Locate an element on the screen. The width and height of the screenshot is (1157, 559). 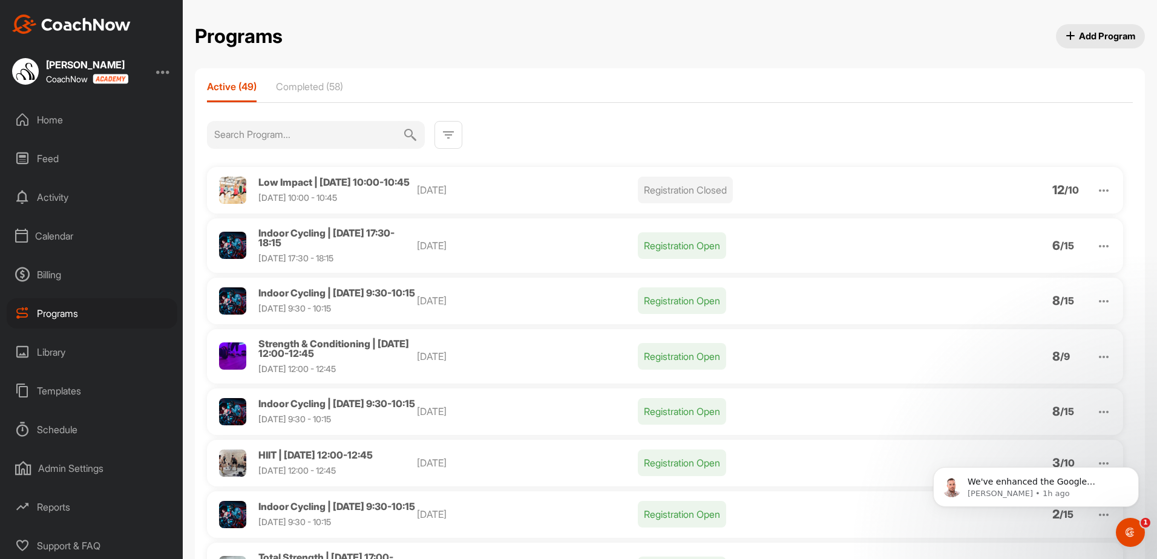
span: Add Program is located at coordinates (1100, 36).